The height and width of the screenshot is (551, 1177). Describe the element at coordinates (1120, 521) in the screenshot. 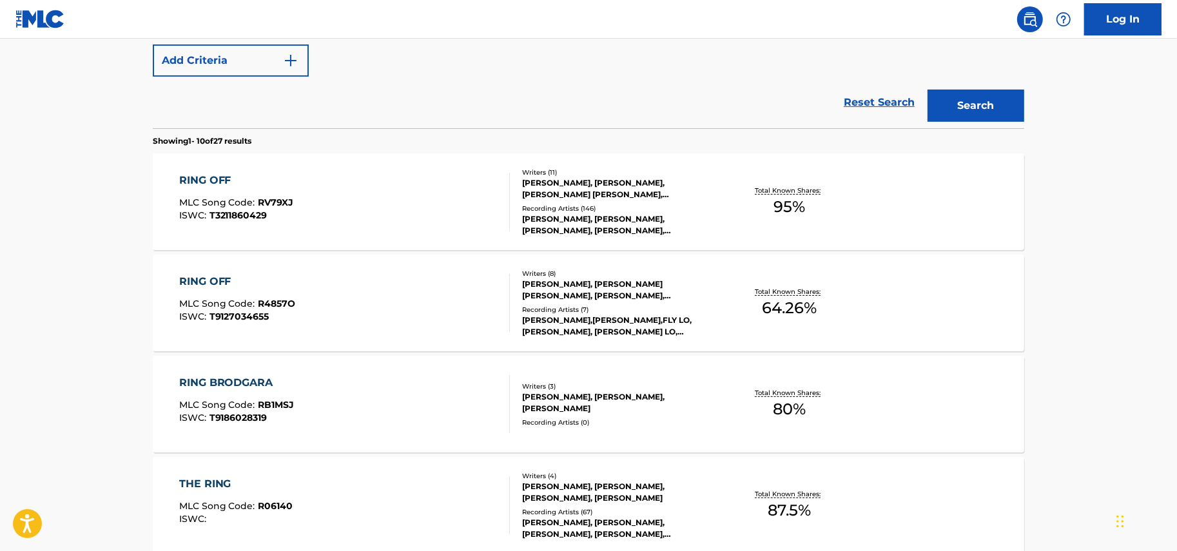

I see `div: Drag` at that location.